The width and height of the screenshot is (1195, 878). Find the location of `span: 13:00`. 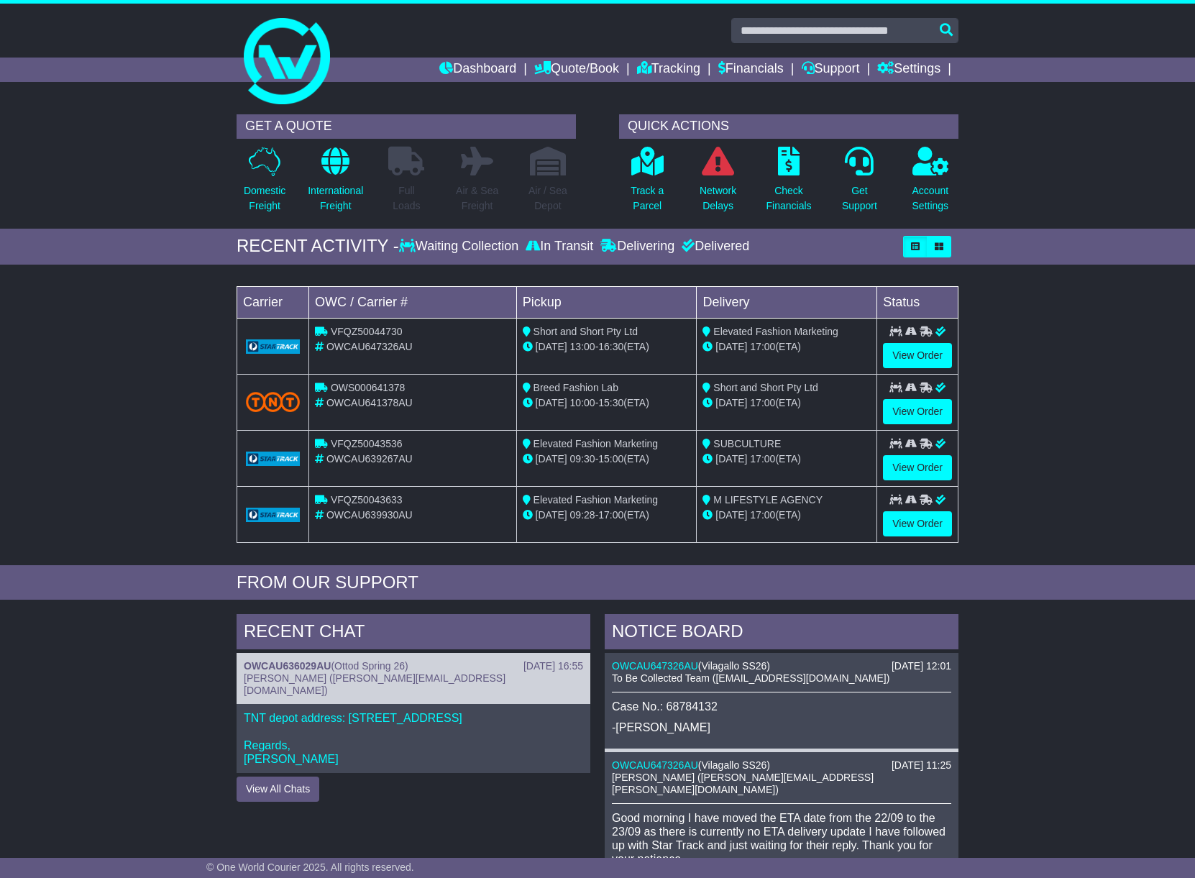

span: 13:00 is located at coordinates (582, 347).